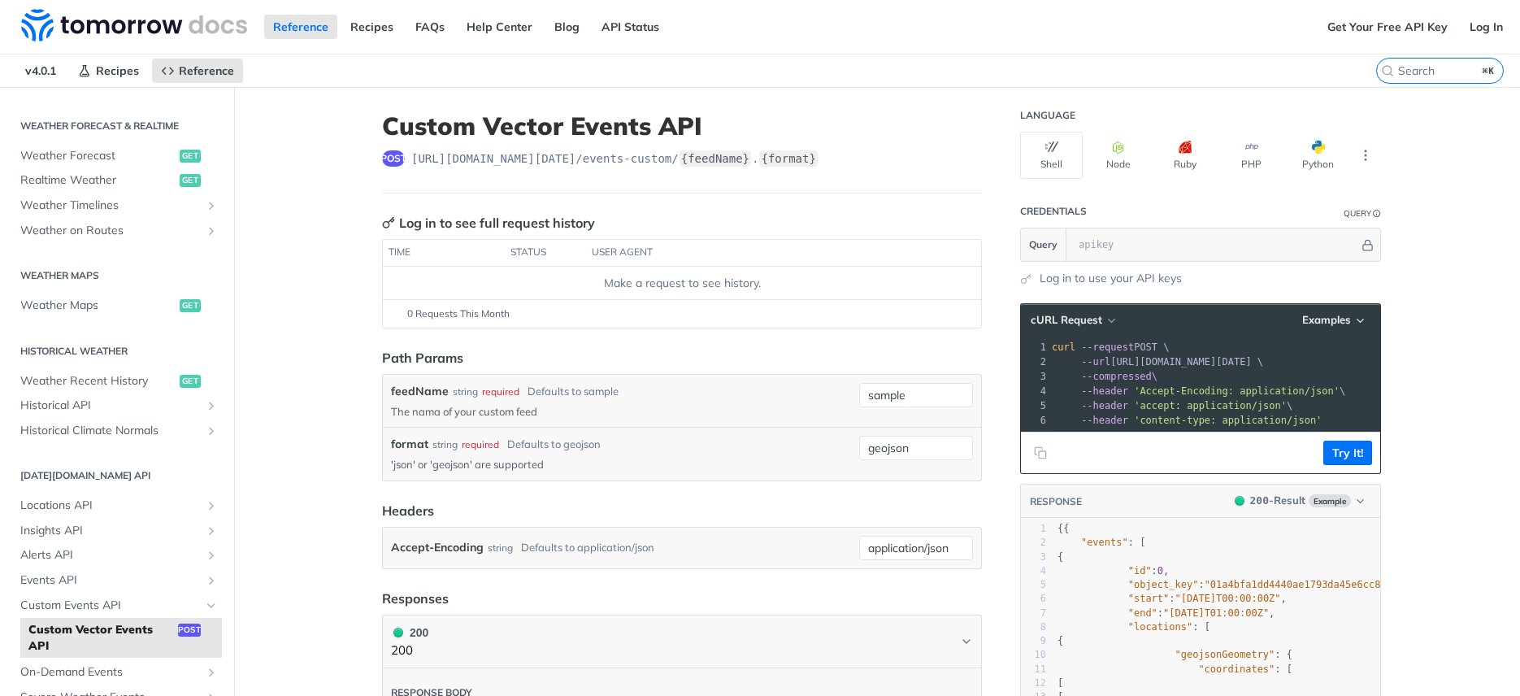 The width and height of the screenshot is (1520, 696). I want to click on button: Show subpages for On-Demand Events, so click(211, 672).